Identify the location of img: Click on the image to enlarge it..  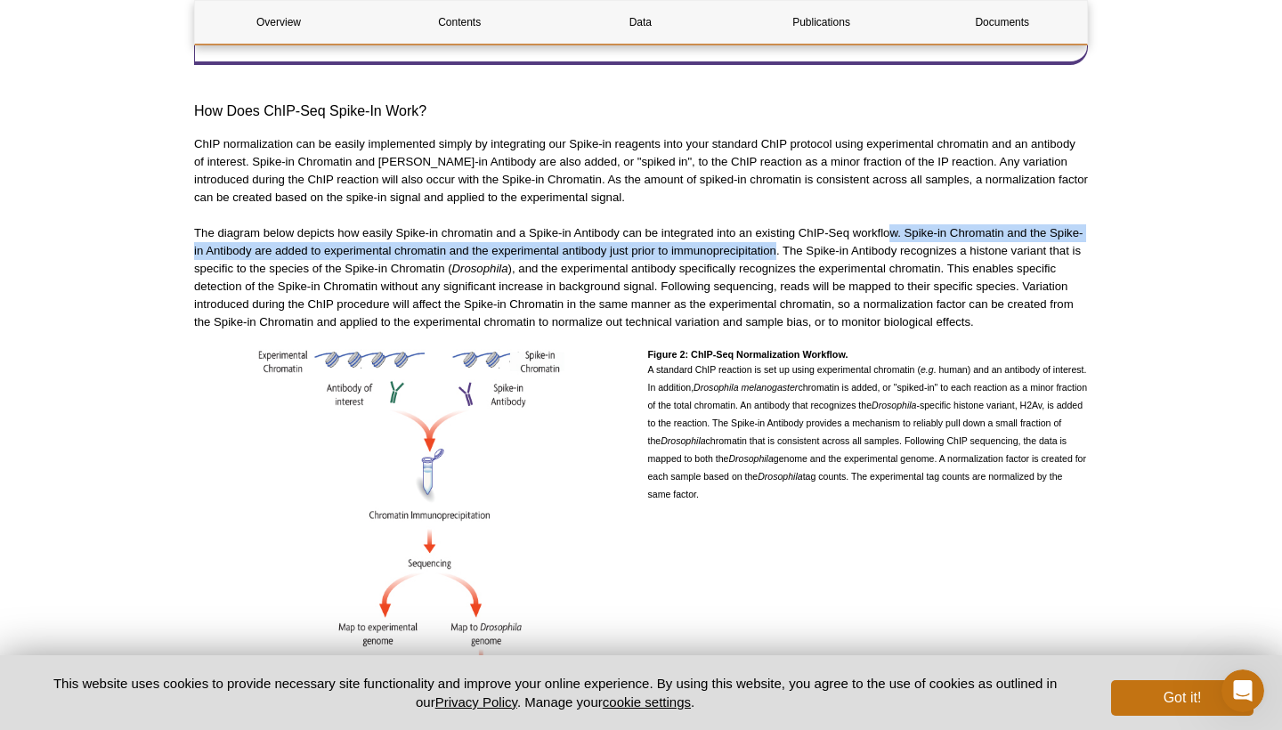
(414, 526).